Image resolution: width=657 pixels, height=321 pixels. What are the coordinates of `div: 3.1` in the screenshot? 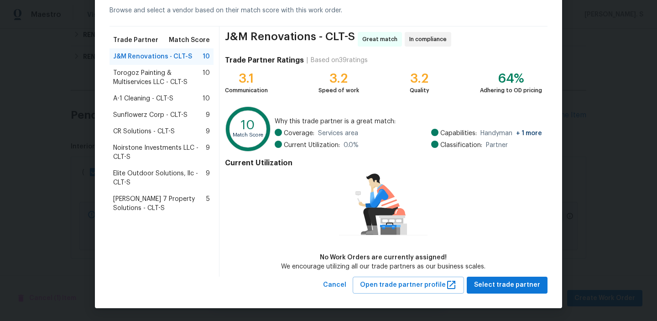 It's located at (246, 78).